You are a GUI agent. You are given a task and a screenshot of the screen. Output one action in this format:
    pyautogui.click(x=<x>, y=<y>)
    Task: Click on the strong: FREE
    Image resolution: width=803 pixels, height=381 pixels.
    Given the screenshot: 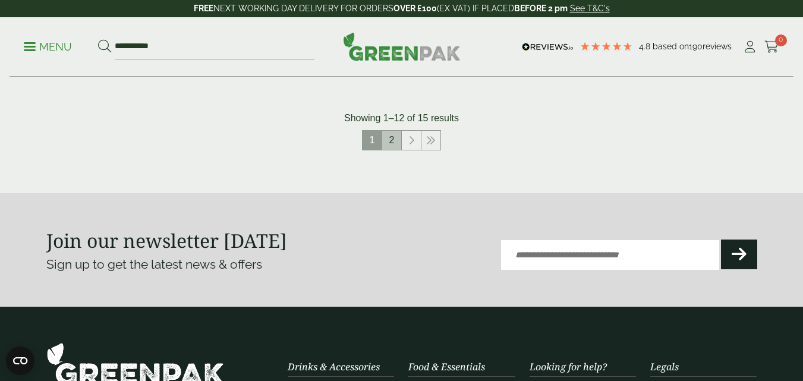 What is the action you would take?
    pyautogui.click(x=203, y=8)
    